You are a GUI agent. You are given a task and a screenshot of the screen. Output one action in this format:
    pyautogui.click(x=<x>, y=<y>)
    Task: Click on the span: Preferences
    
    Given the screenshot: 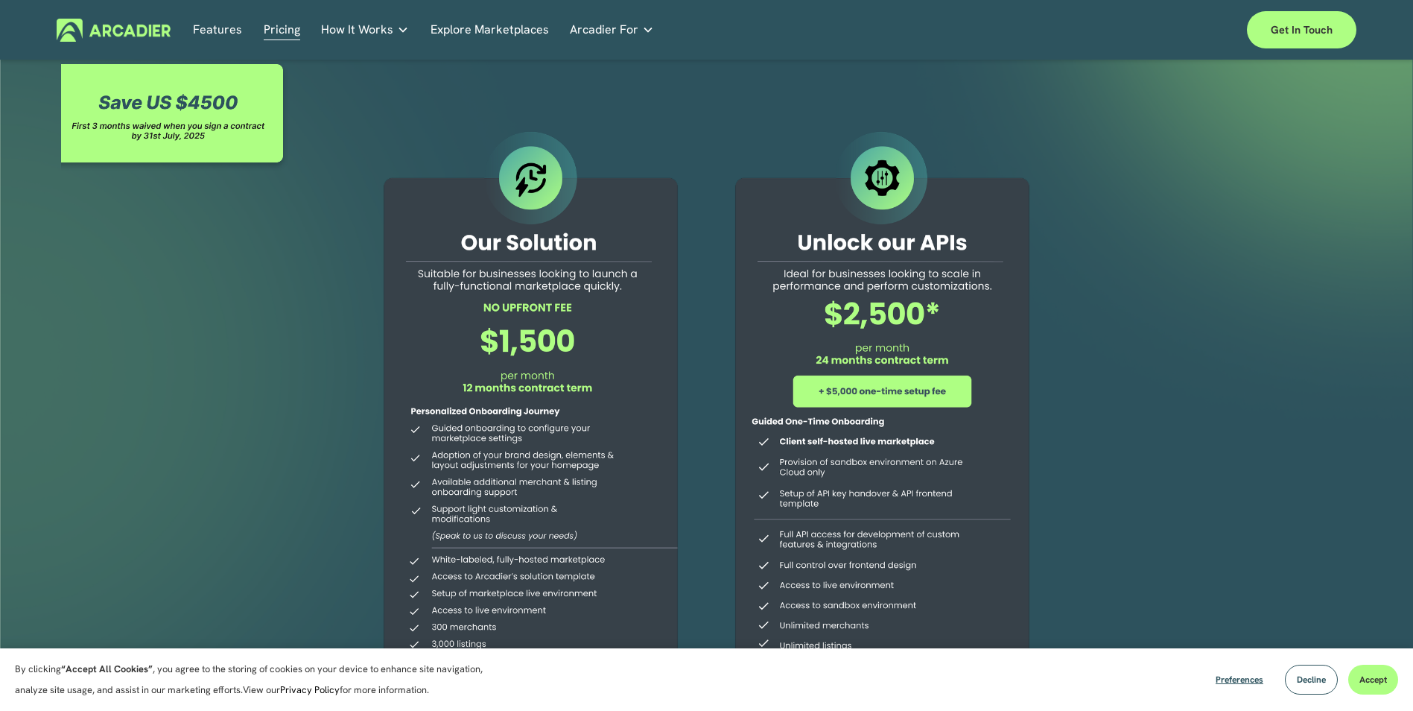 What is the action you would take?
    pyautogui.click(x=1240, y=679)
    